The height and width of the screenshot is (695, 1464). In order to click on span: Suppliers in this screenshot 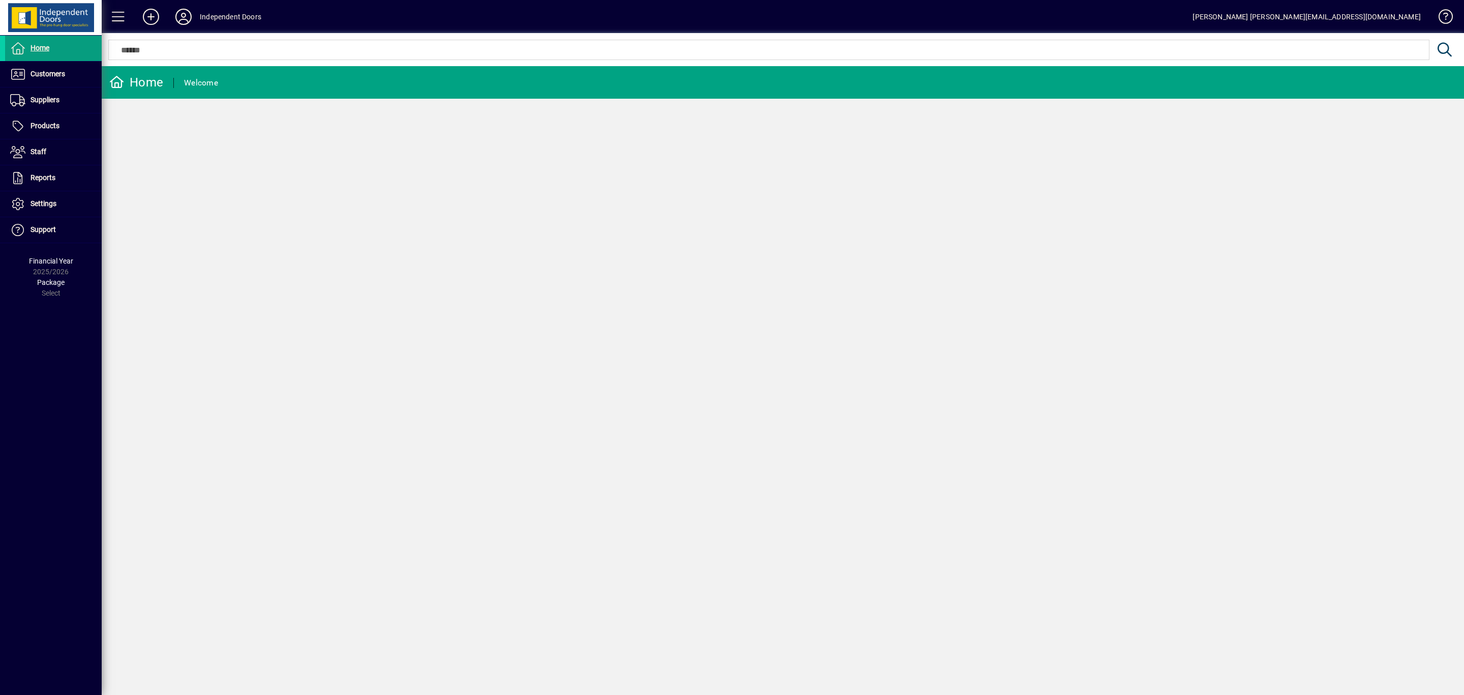, I will do `click(45, 100)`.